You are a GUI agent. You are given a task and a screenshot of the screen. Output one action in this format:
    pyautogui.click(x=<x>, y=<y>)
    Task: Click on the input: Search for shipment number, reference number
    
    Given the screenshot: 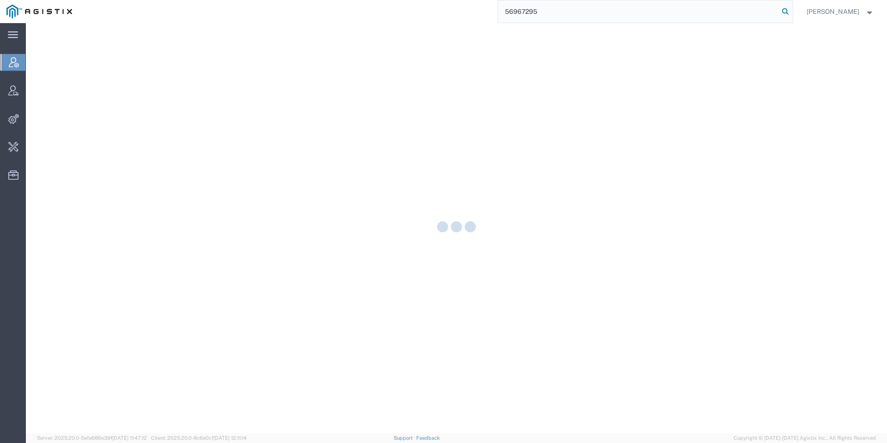 What is the action you would take?
    pyautogui.click(x=638, y=12)
    